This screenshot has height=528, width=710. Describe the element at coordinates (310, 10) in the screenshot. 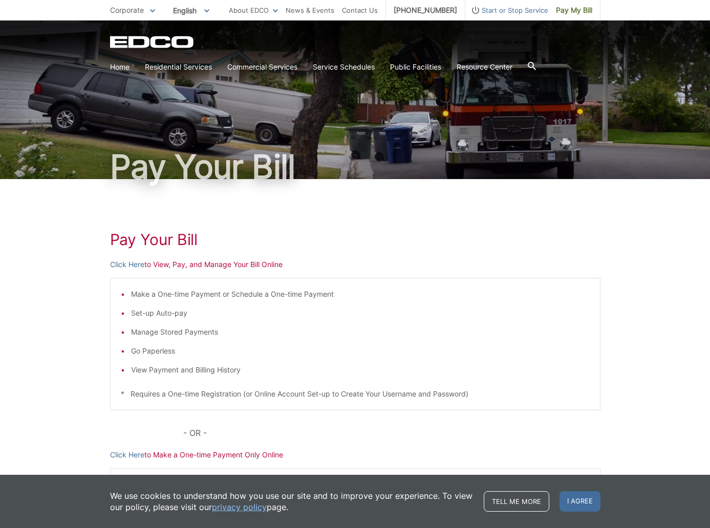

I see `a: News & Events` at that location.